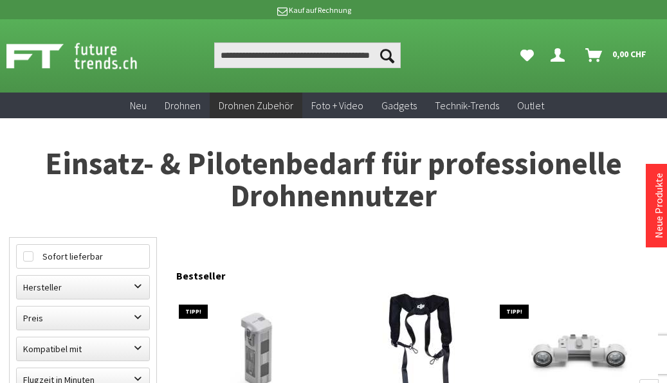 The width and height of the screenshot is (667, 383). What do you see at coordinates (83, 256) in the screenshot?
I see `label: Sofort lieferbar` at bounding box center [83, 256].